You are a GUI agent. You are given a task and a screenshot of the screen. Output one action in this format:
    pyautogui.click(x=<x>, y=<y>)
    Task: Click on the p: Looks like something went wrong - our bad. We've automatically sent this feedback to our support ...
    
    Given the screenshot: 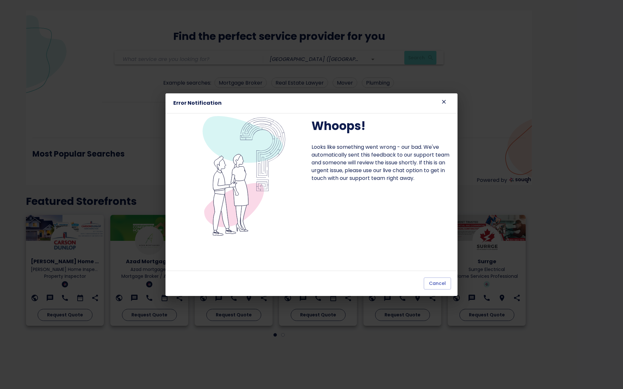 What is the action you would take?
    pyautogui.click(x=380, y=163)
    